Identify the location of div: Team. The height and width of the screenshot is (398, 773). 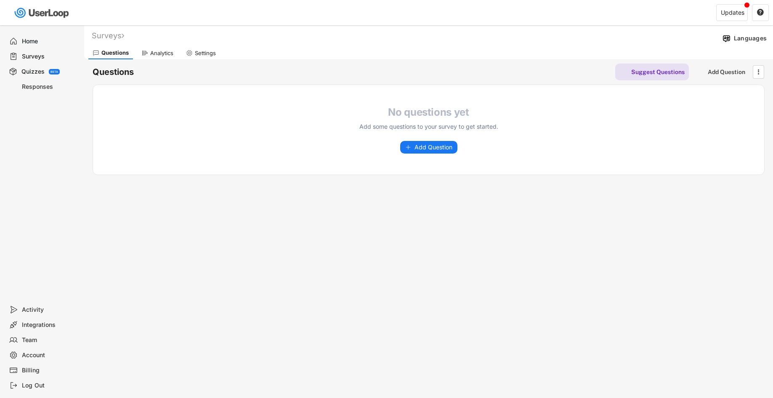
(50, 340).